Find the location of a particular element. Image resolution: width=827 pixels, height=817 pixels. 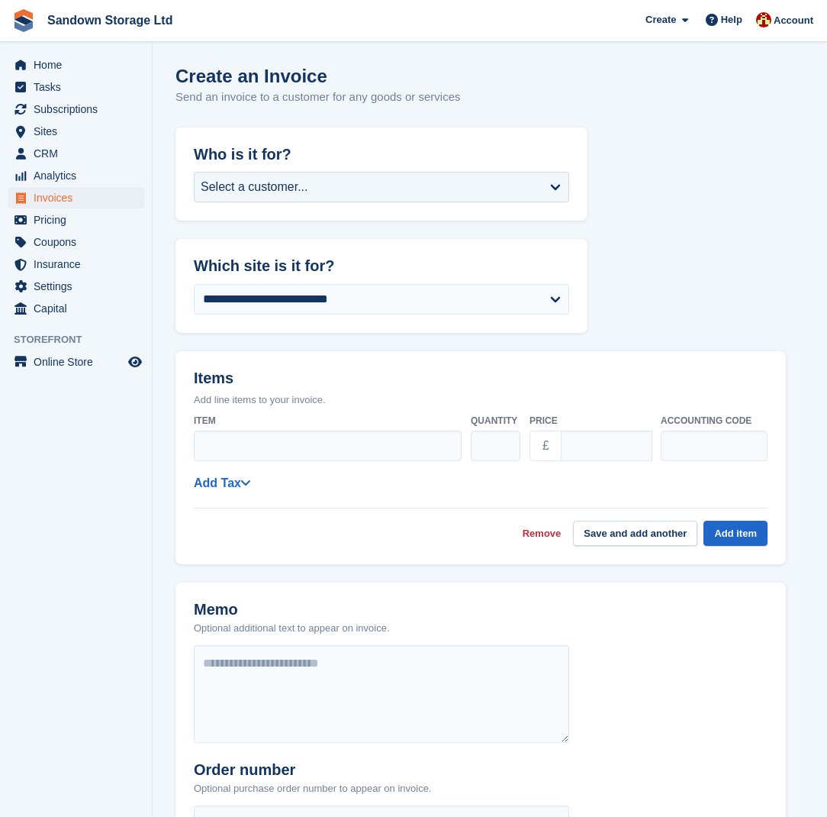

h2: Which site is it for? is located at coordinates (382, 266).